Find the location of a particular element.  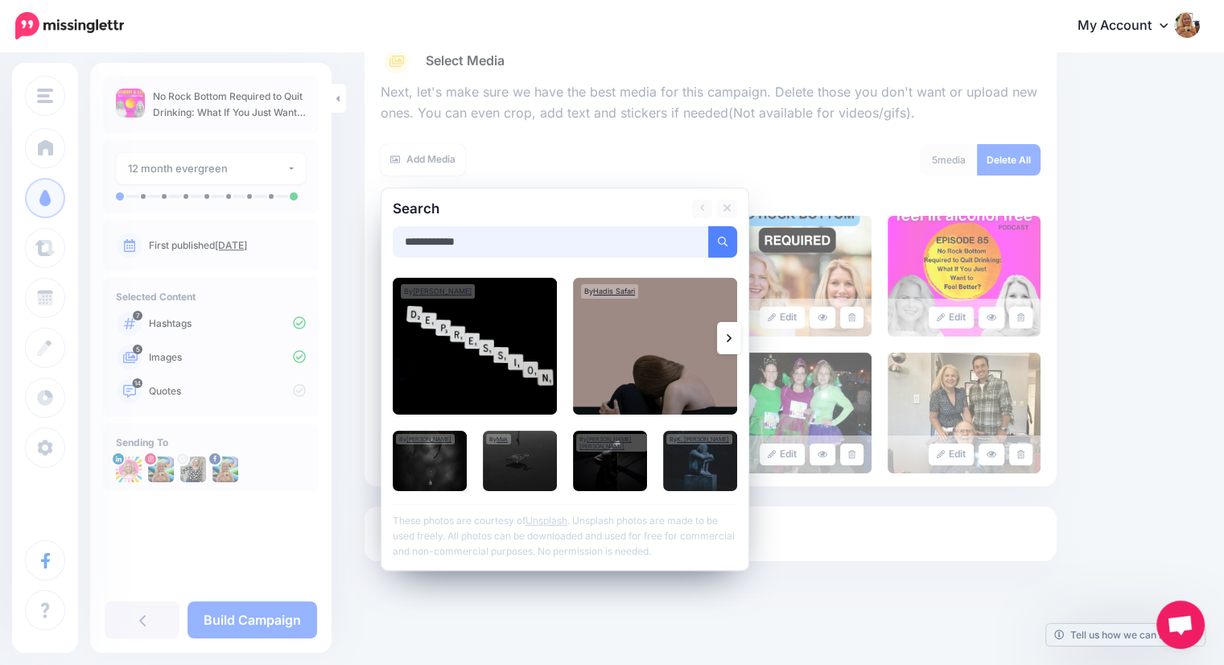

img: Missinglettr is located at coordinates (69, 26).